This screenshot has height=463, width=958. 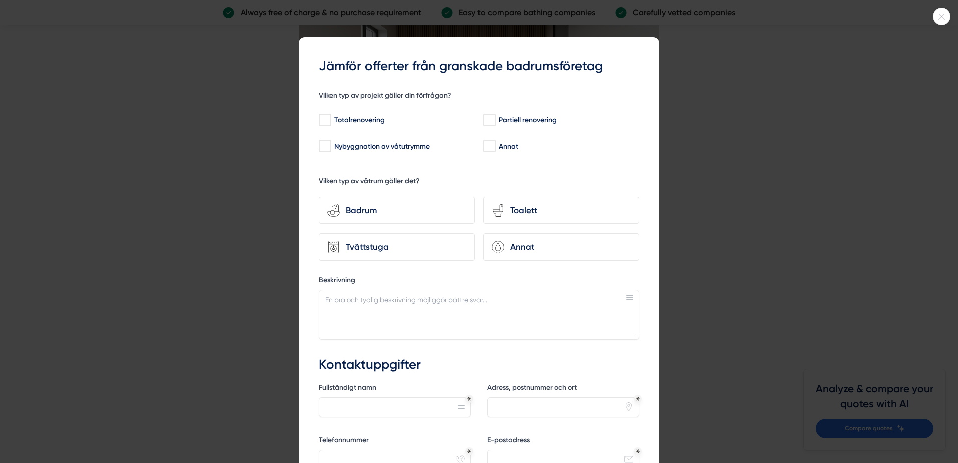 I want to click on input: Totalrenovering, so click(x=324, y=120).